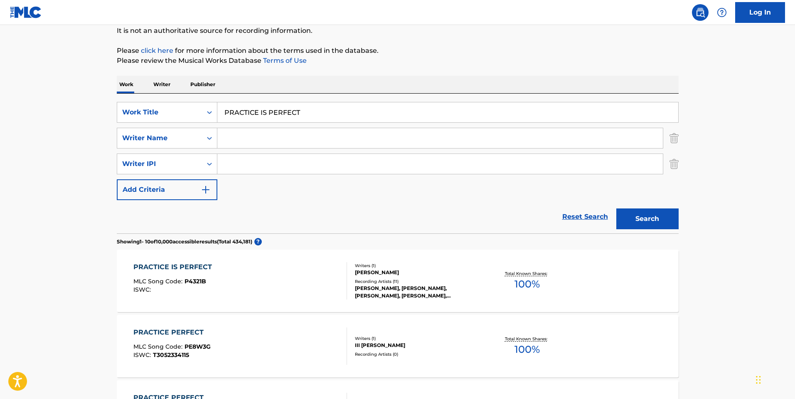 This screenshot has height=399, width=795. Describe the element at coordinates (171, 355) in the screenshot. I see `span: T3052334115` at that location.